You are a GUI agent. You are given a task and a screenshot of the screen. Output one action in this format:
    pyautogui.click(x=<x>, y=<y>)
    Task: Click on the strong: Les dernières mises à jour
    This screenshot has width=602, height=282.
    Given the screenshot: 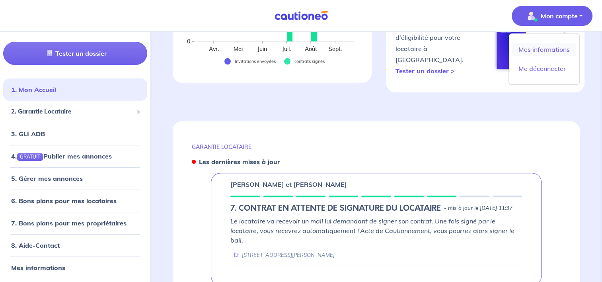 What is the action you would take?
    pyautogui.click(x=240, y=162)
    